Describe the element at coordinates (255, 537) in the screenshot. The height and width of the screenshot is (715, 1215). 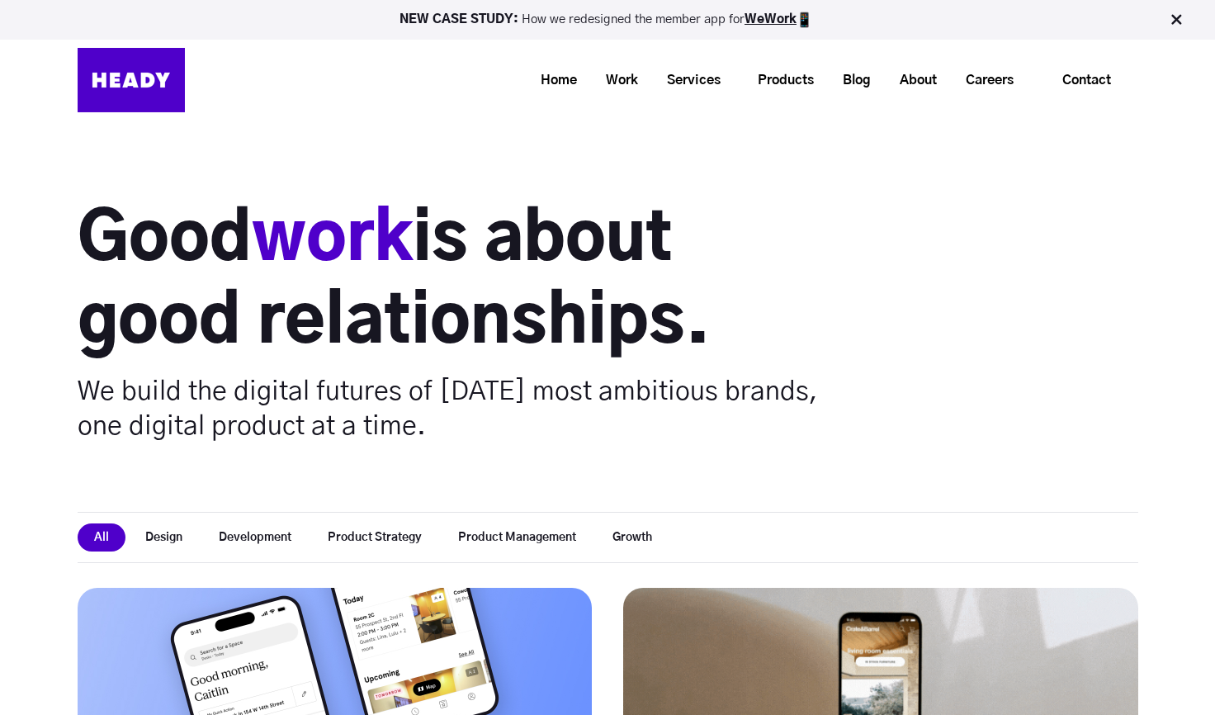
I see `button: Development` at that location.